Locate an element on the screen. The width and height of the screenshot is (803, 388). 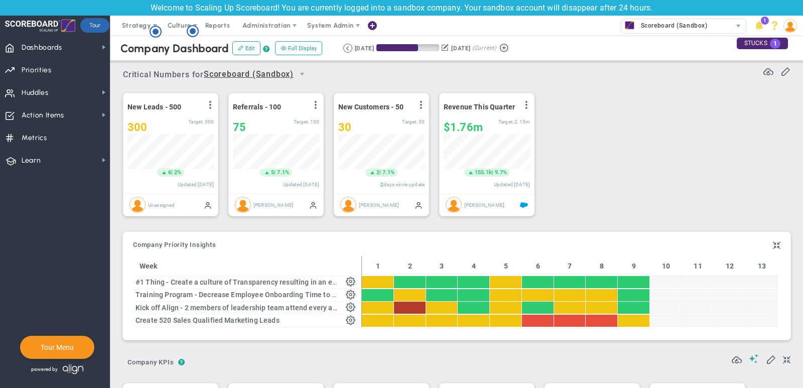
span: 9.7% is located at coordinates (501, 172).